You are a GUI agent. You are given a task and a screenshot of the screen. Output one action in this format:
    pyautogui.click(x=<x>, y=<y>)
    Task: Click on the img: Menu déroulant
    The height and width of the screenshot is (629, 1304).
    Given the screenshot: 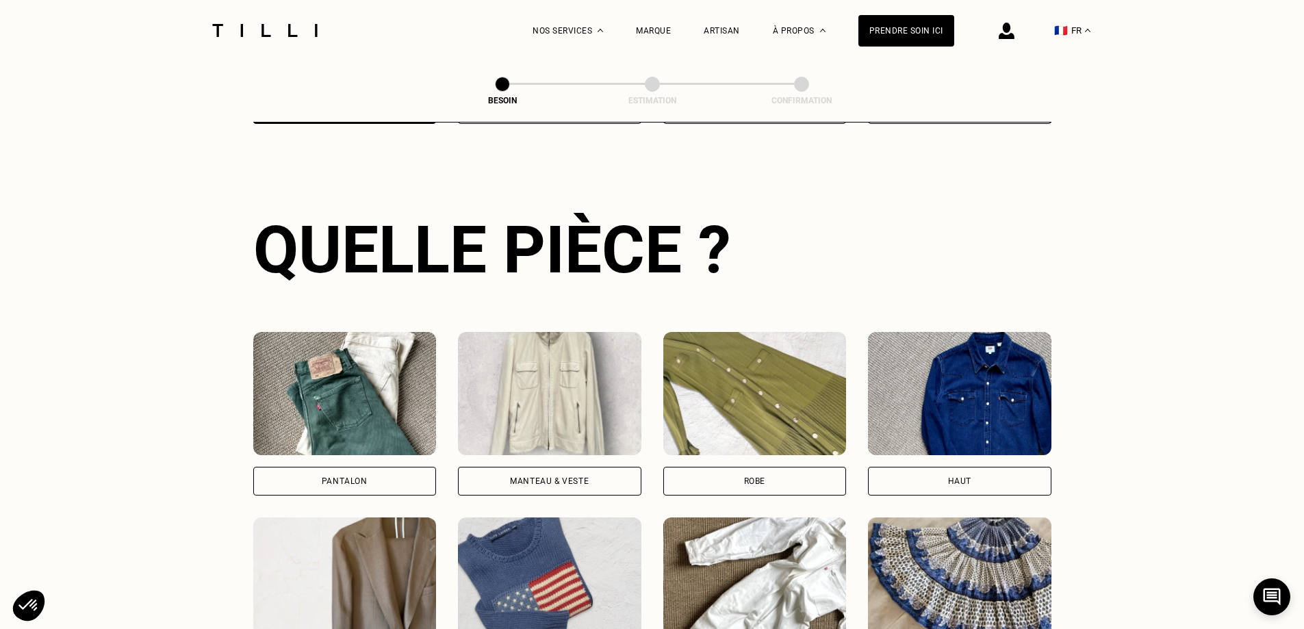 What is the action you would take?
    pyautogui.click(x=600, y=30)
    